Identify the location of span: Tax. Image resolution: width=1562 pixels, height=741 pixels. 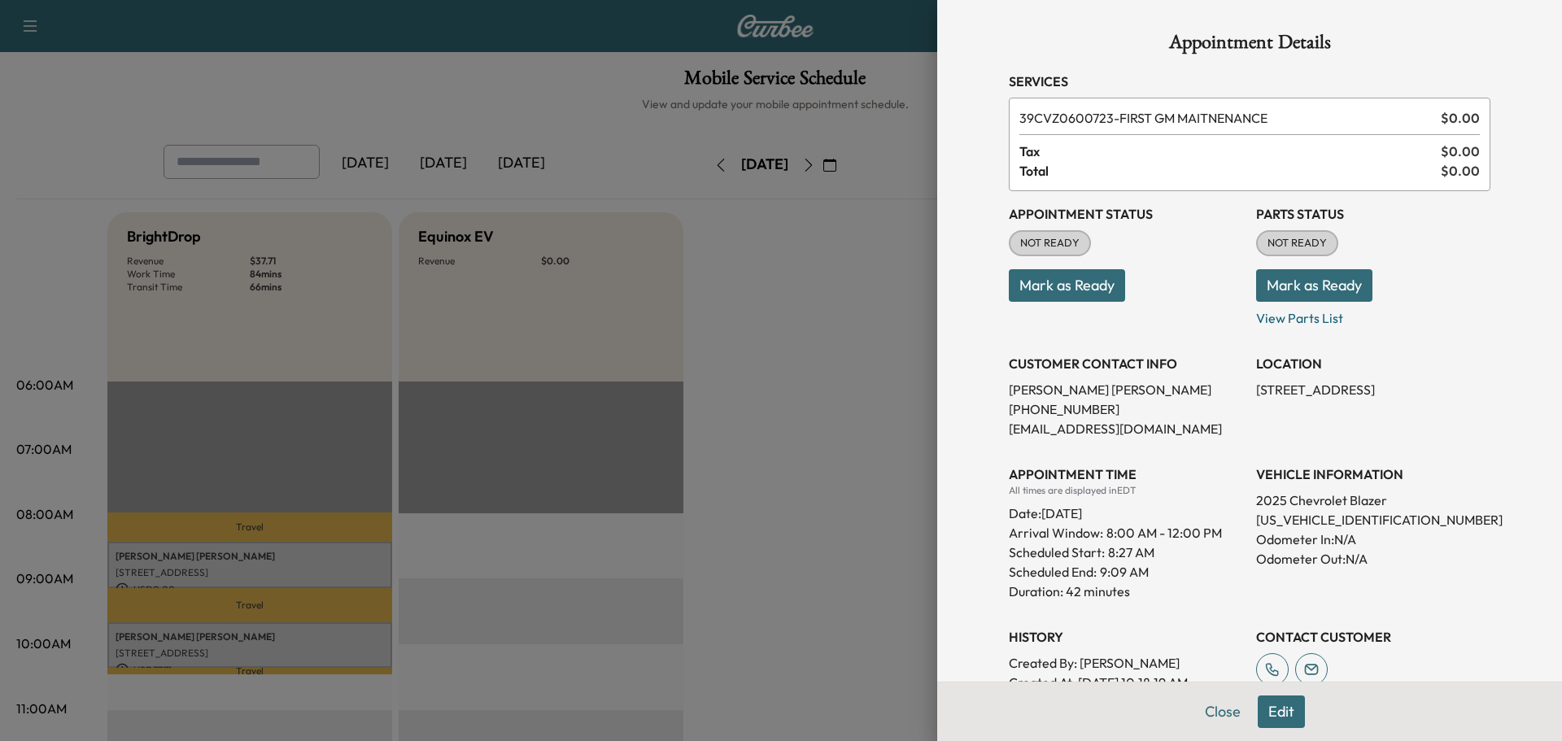
(1230, 151).